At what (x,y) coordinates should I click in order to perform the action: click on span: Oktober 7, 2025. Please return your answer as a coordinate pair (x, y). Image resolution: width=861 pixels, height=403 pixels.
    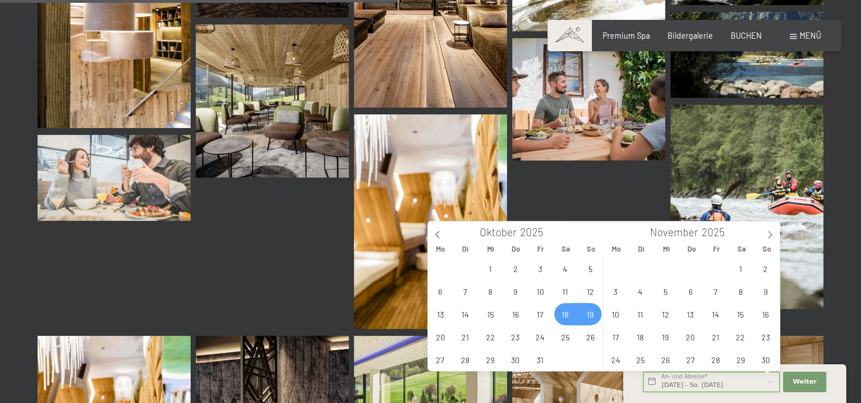
    Looking at the image, I should click on (465, 291).